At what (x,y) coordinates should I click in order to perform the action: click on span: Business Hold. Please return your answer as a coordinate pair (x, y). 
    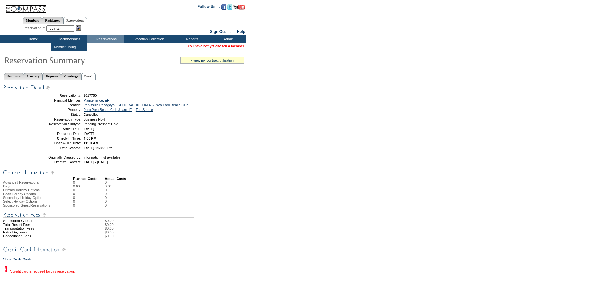
    Looking at the image, I should click on (94, 119).